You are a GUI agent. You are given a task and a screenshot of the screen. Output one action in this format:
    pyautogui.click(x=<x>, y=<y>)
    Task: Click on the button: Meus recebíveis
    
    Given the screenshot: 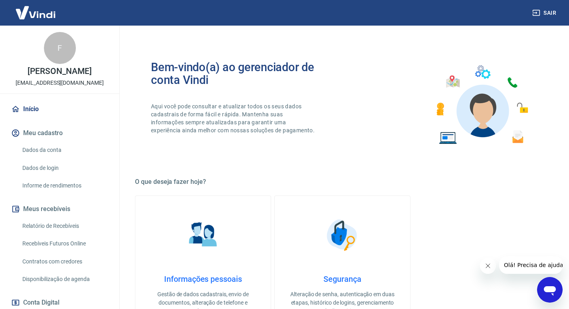 What is the action you would take?
    pyautogui.click(x=60, y=209)
    